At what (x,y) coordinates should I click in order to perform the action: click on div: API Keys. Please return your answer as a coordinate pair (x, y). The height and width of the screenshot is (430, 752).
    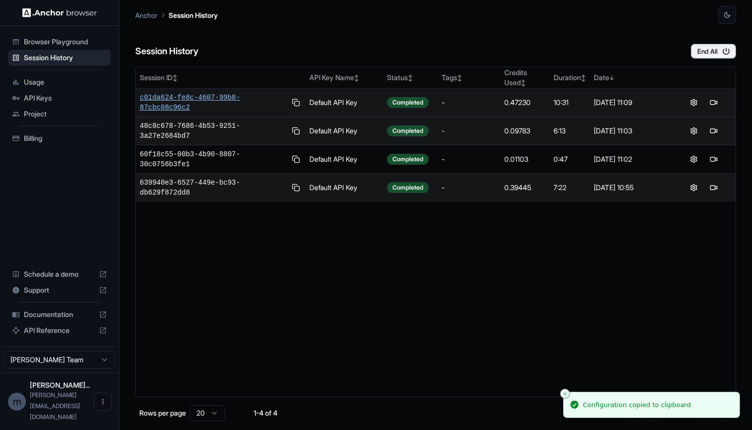
    Looking at the image, I should click on (59, 98).